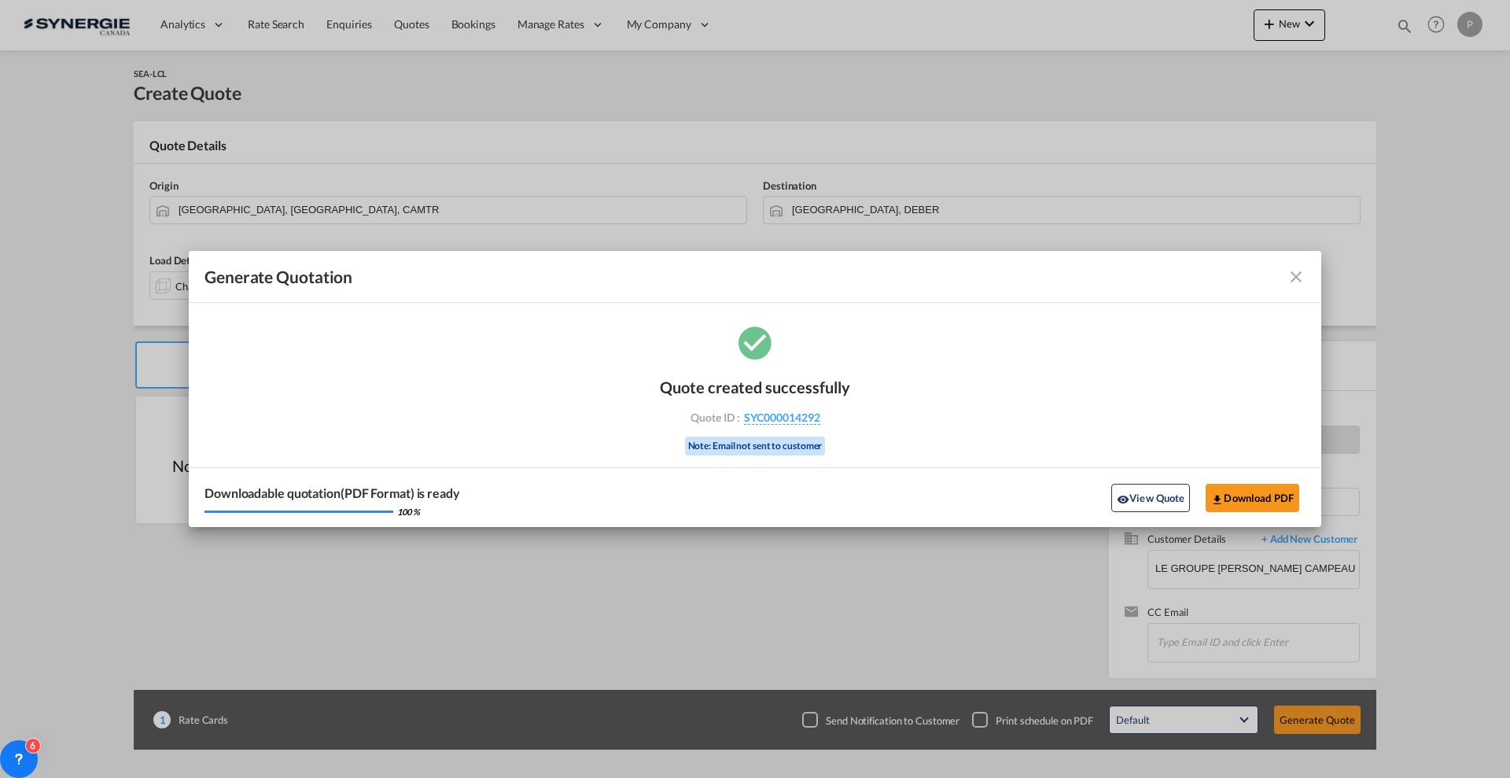 The height and width of the screenshot is (778, 1510). I want to click on div: Quote ID :, so click(755, 417).